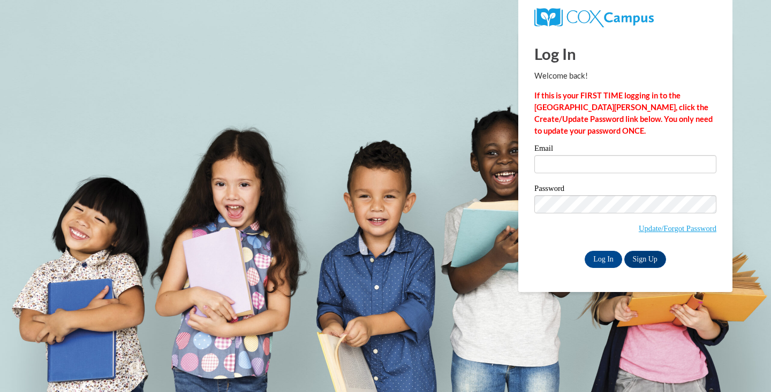 This screenshot has height=392, width=771. I want to click on p: Welcome back!, so click(625, 76).